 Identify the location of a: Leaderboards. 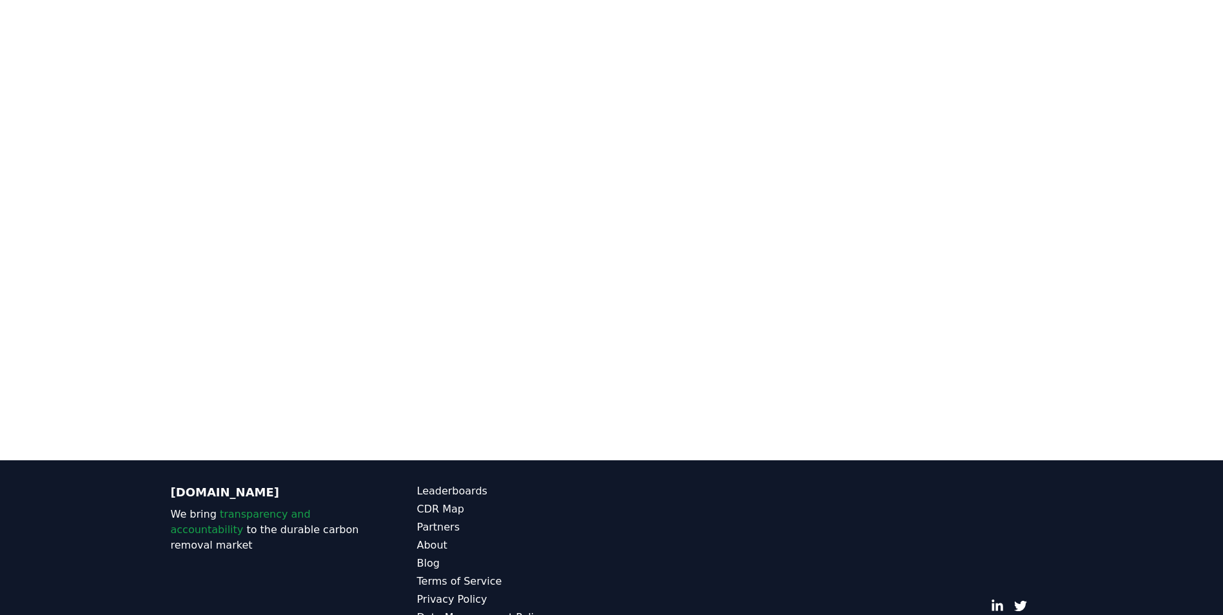
(514, 491).